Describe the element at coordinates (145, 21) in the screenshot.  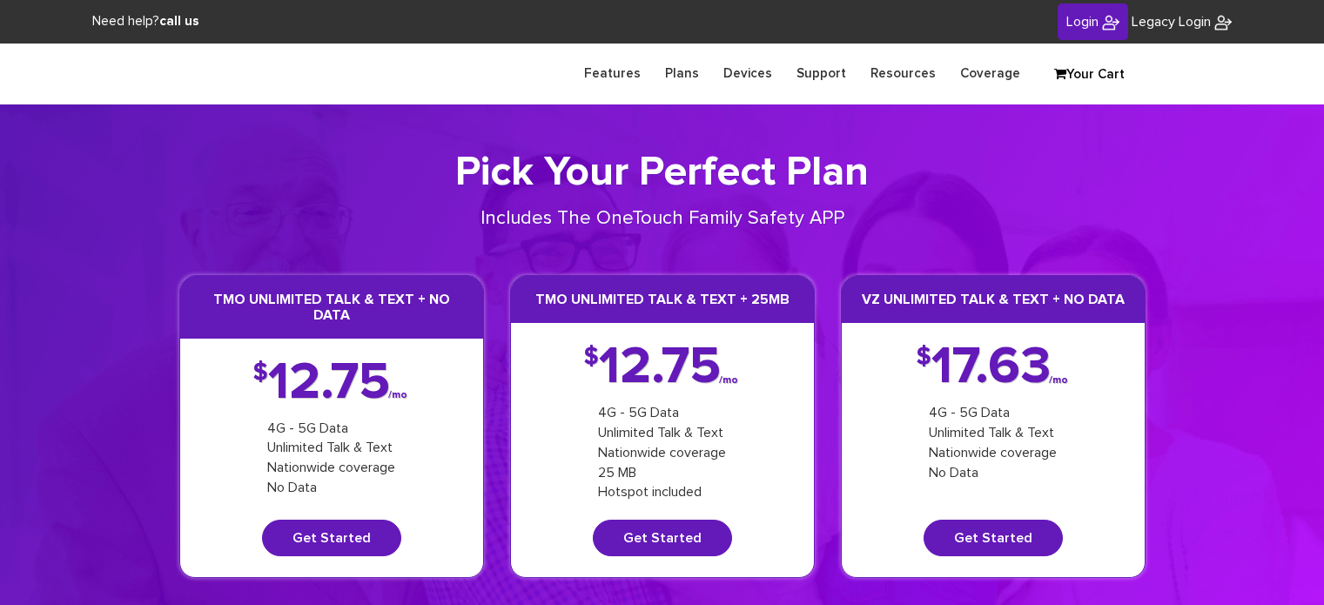
I see `span: Need help?` at that location.